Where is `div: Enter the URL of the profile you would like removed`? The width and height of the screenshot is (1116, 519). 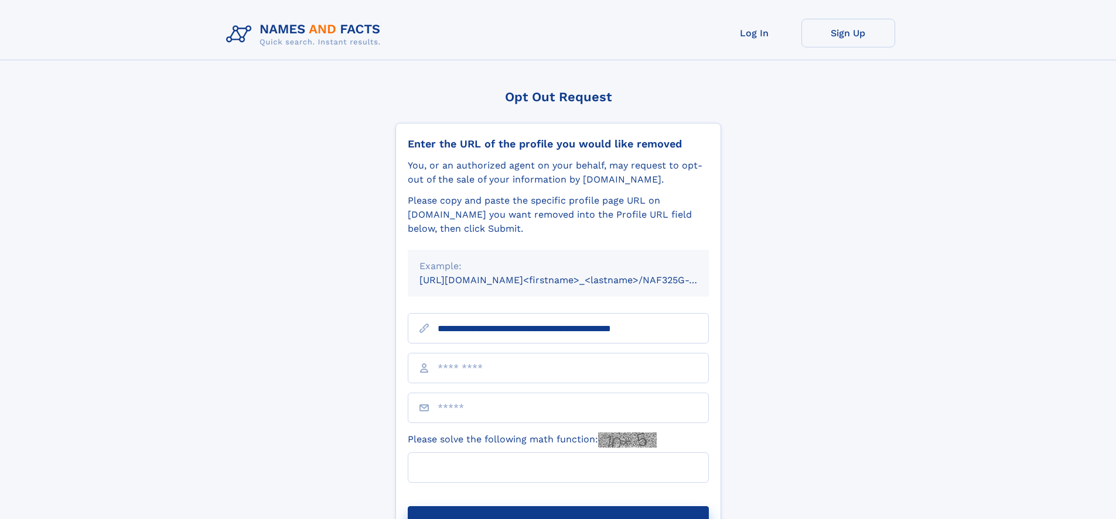
div: Enter the URL of the profile you would like removed is located at coordinates (558, 144).